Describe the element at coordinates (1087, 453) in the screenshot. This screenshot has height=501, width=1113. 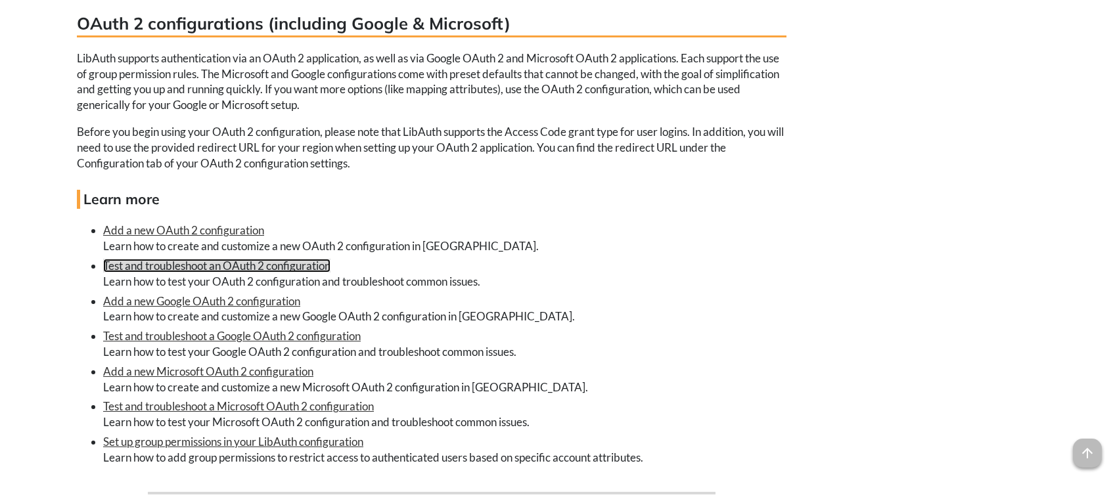
I see `span: arrow_upward` at that location.